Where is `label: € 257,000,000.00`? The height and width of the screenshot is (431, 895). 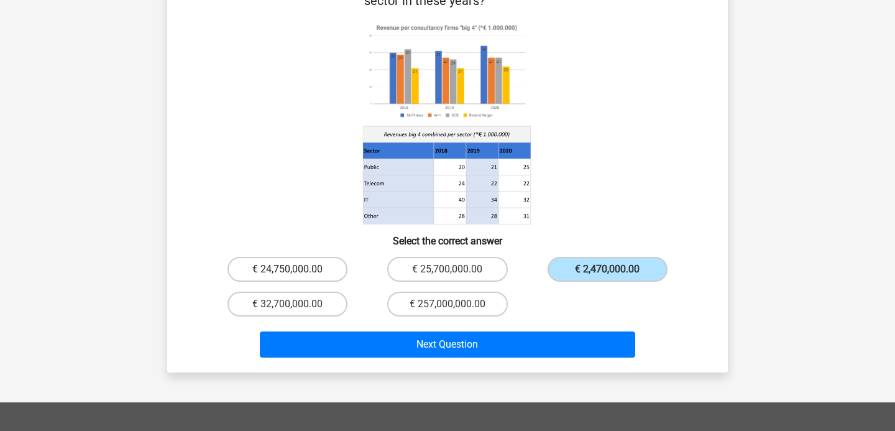 label: € 257,000,000.00 is located at coordinates (447, 304).